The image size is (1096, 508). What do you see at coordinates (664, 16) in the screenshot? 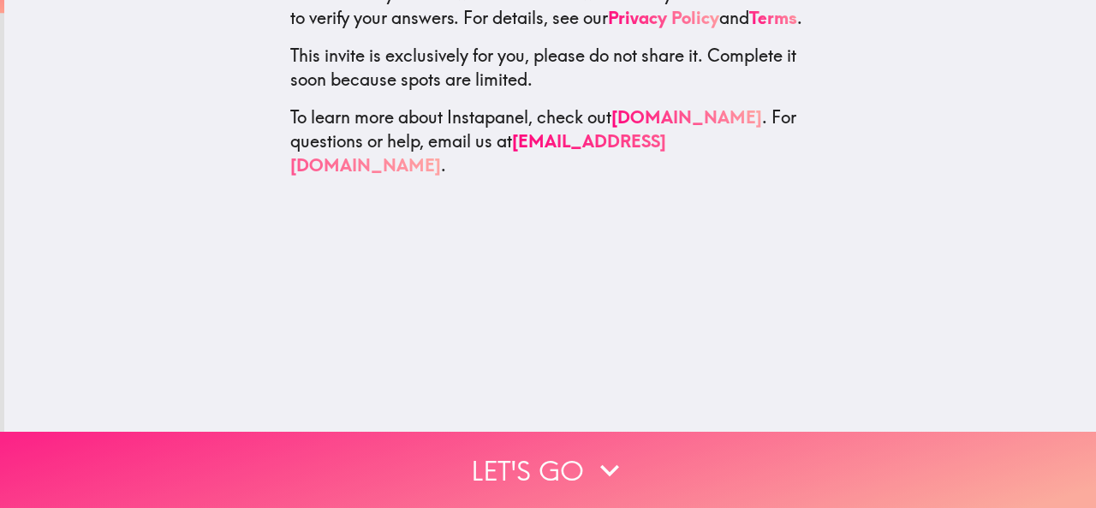
I see `a: Privacy Policy` at bounding box center [664, 16].